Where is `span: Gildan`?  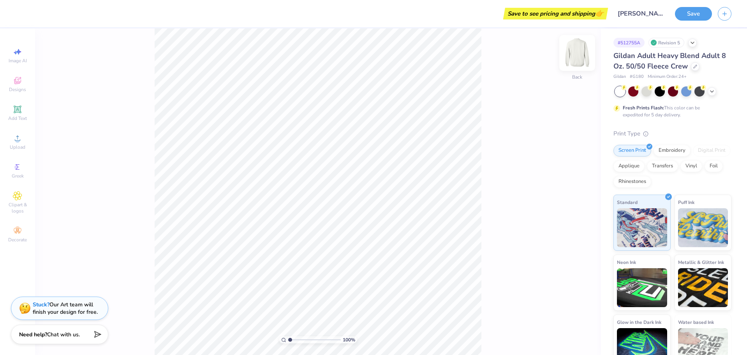 span: Gildan is located at coordinates (620, 77).